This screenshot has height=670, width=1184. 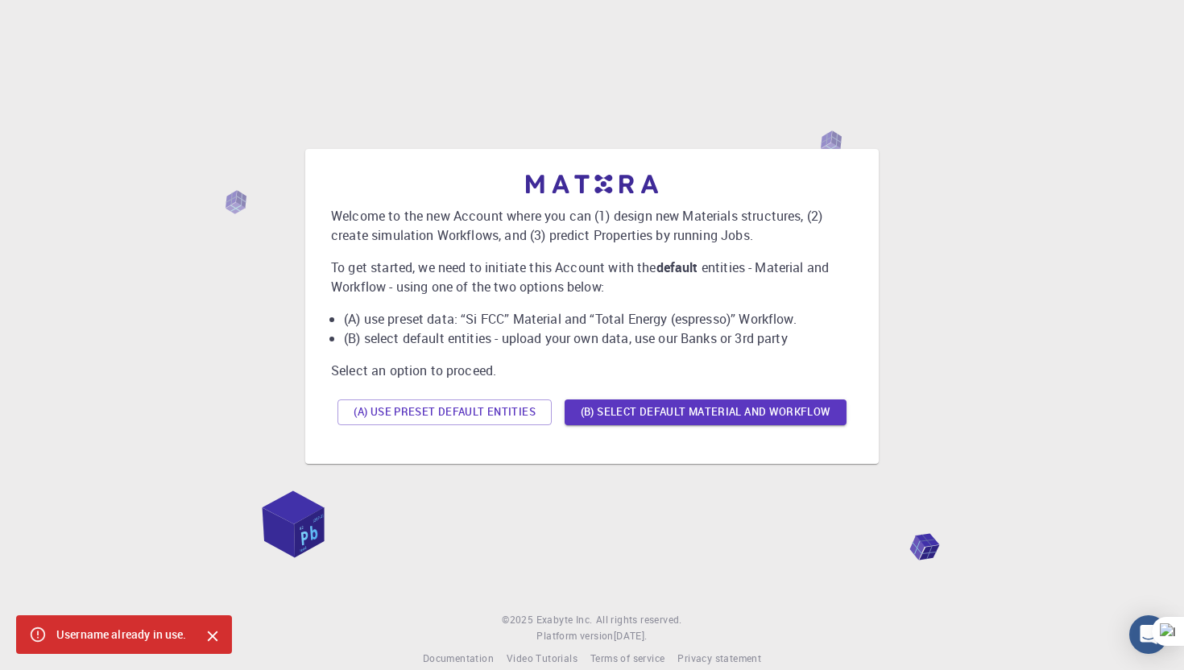 What do you see at coordinates (592, 277) in the screenshot?
I see `p: To get started, we need to initiate this Account with the entities - Material and Workflow - usin...` at bounding box center [592, 277].